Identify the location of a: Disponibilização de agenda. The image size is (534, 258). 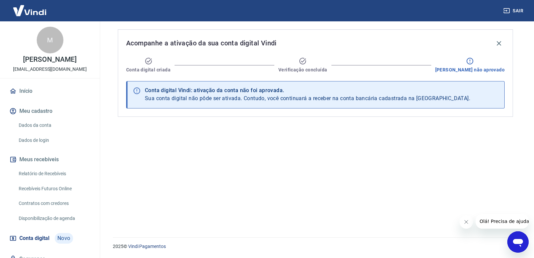
(54, 218).